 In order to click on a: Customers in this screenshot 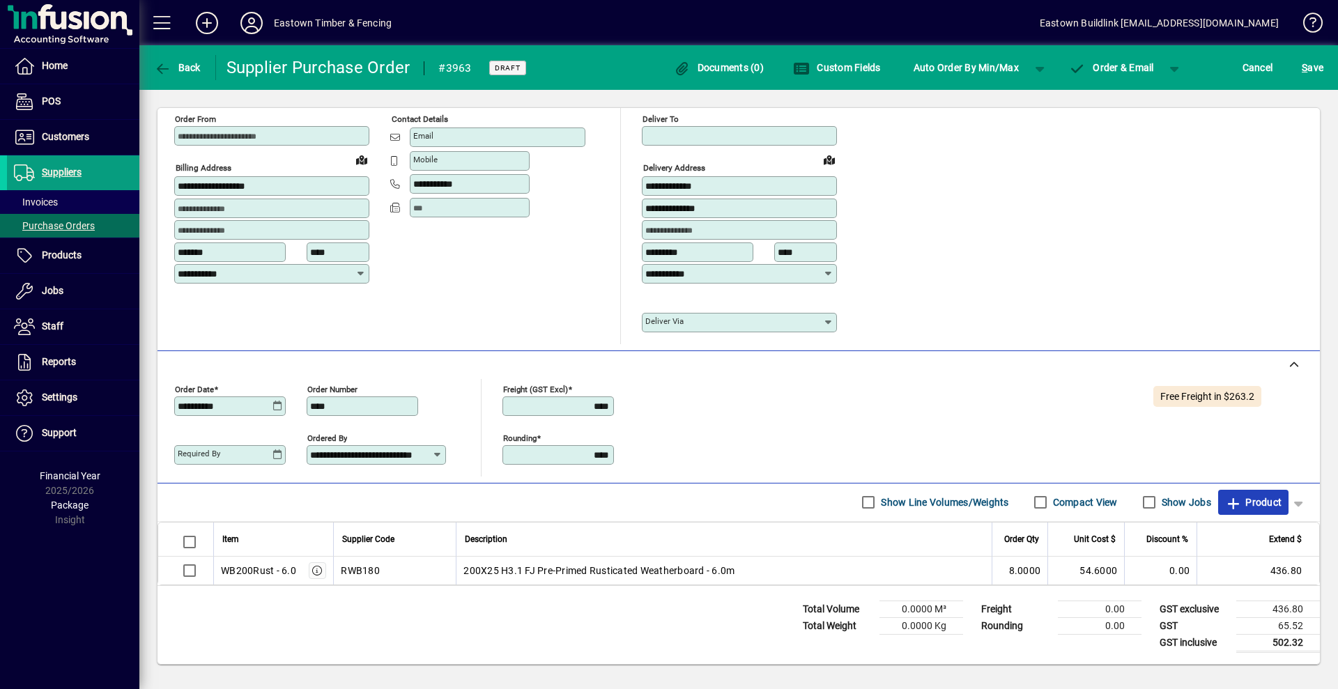, I will do `click(73, 137)`.